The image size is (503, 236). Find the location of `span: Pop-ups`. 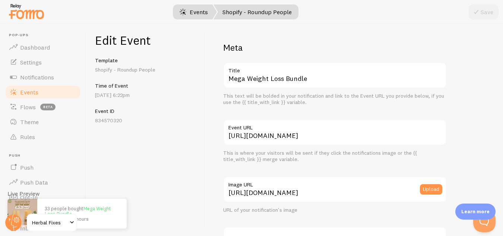

span: Pop-ups is located at coordinates (45, 35).